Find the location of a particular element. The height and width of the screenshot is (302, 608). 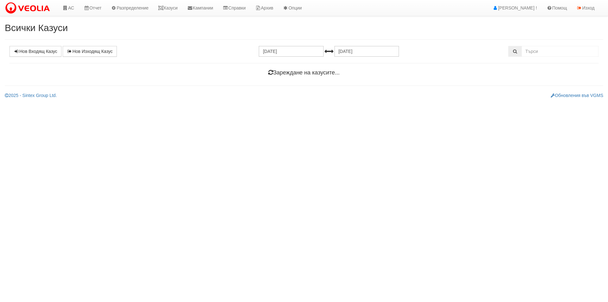

h4: Зареждане на казусите... is located at coordinates (304, 73).